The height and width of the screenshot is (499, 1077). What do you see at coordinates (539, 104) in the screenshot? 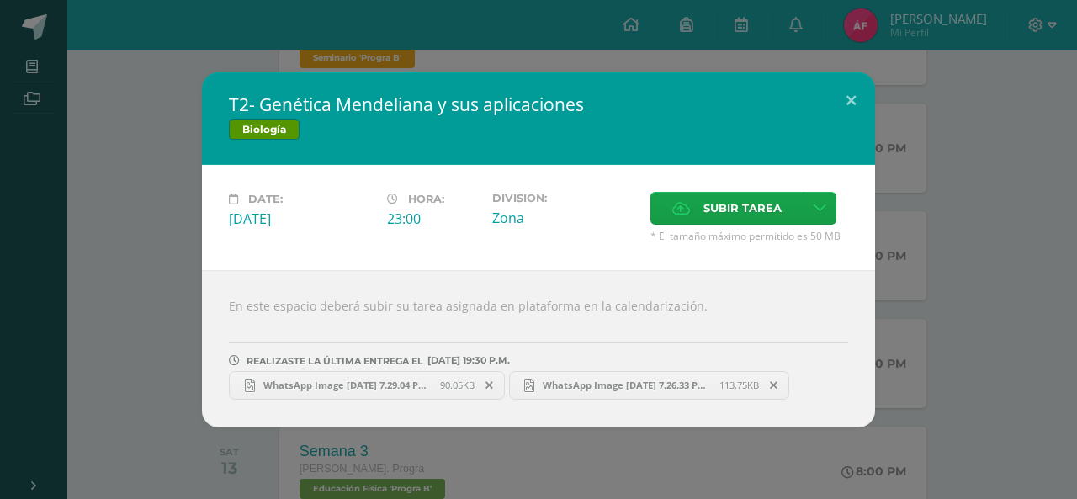
I see `h2: T2- Genética Mendeliana y sus aplicaciones` at bounding box center [539, 104].